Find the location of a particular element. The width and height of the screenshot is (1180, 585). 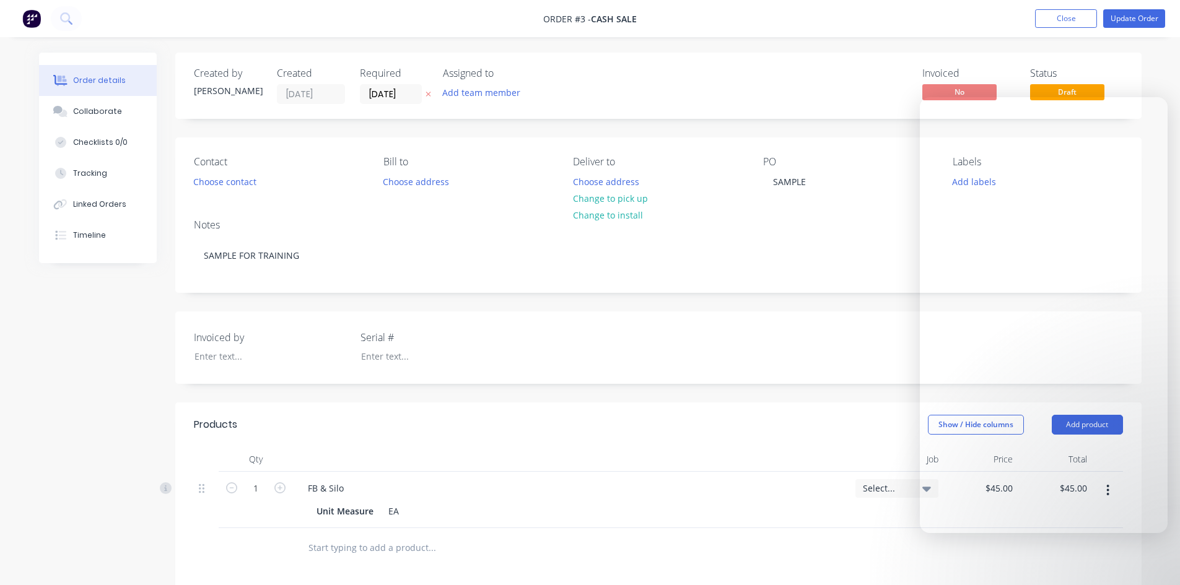

div: EA is located at coordinates (393, 511).